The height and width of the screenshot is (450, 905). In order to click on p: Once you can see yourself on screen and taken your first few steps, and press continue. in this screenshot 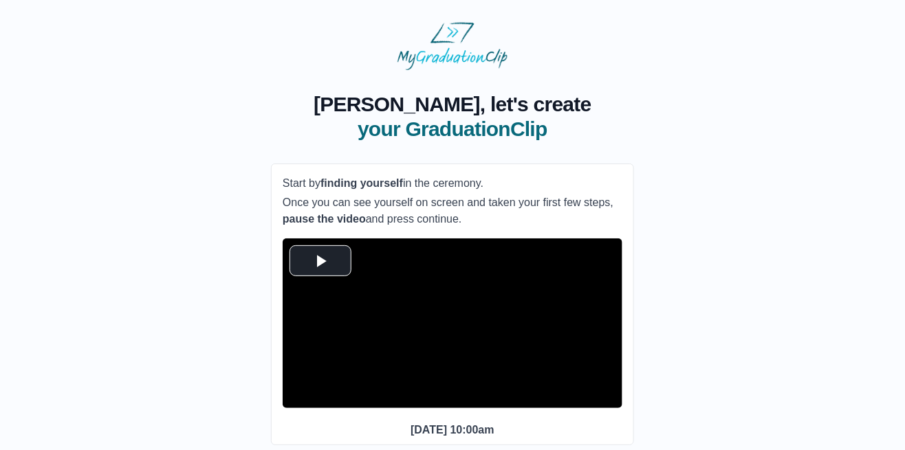, I will do `click(452, 211)`.